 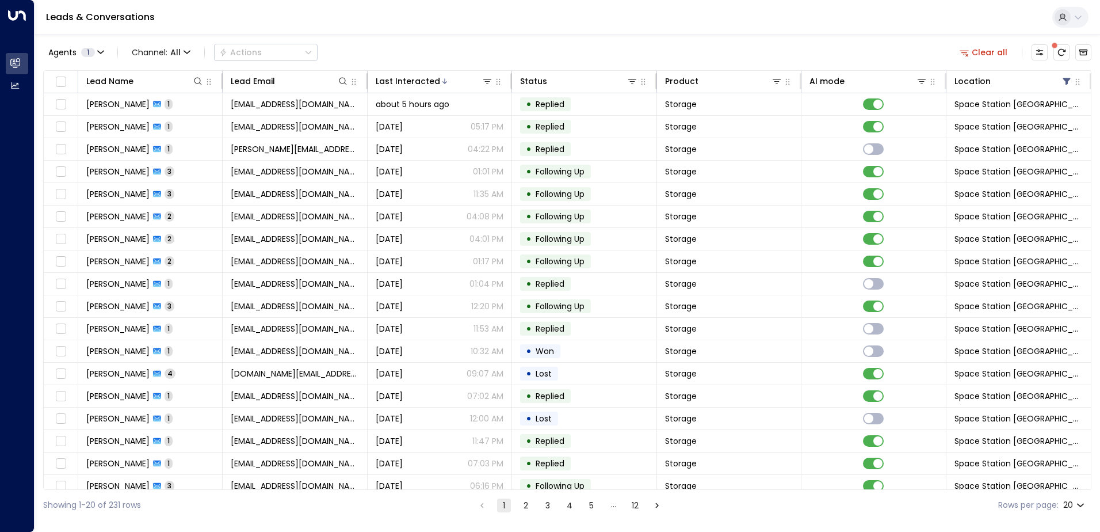 I want to click on button: Go to page 12, so click(x=635, y=505).